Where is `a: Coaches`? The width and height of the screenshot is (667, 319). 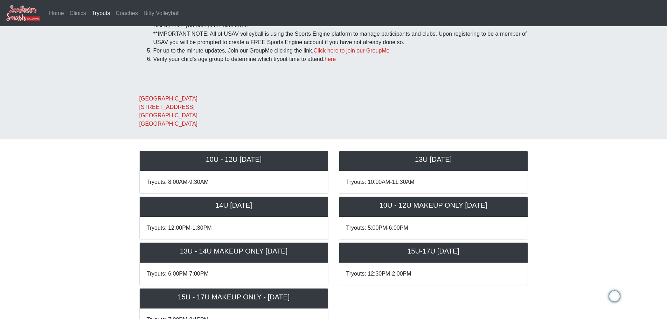 a: Coaches is located at coordinates (127, 13).